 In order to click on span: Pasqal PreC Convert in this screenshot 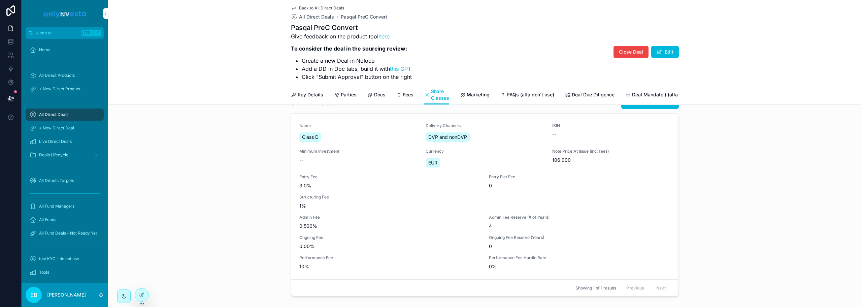, I will do `click(364, 17)`.